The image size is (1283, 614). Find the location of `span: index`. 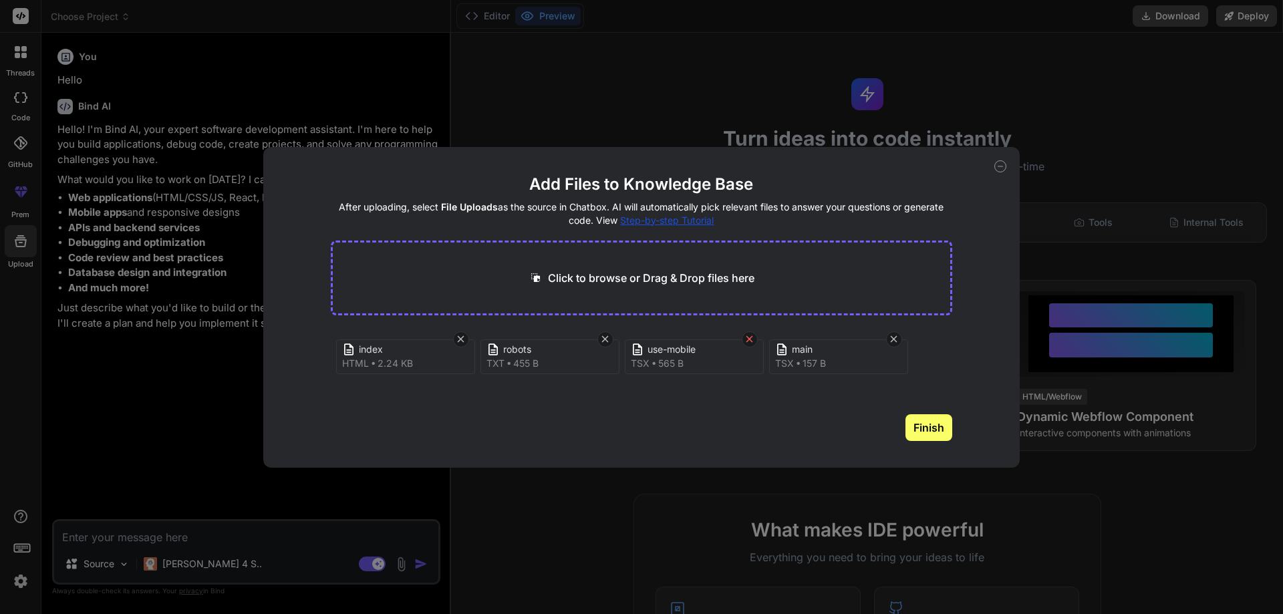

span: index is located at coordinates (412, 350).